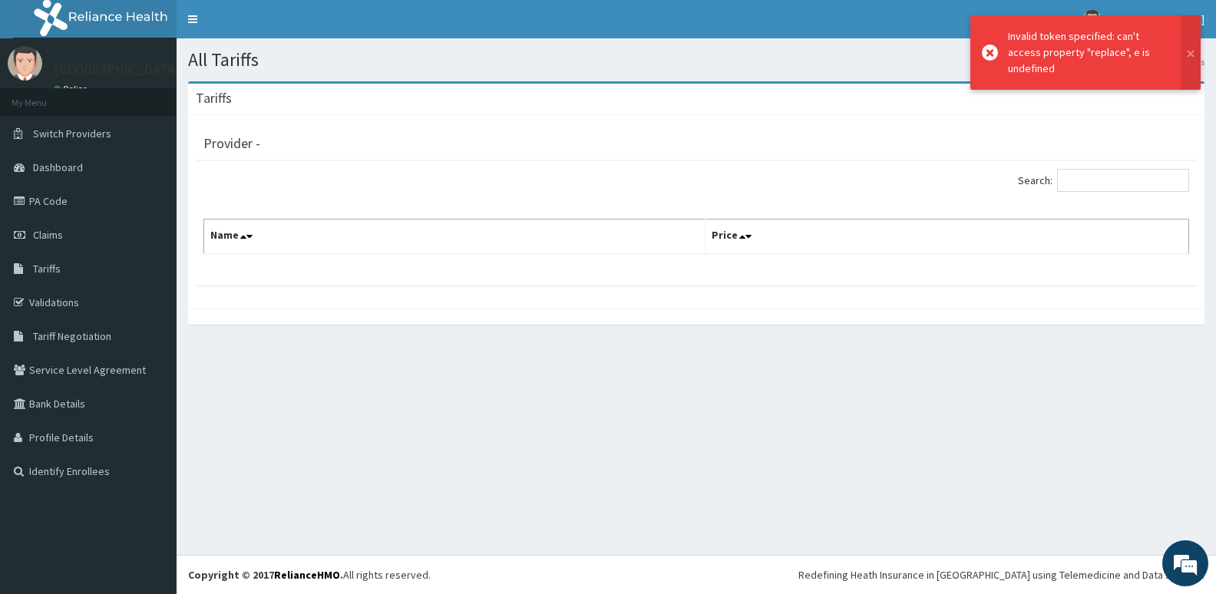 This screenshot has height=594, width=1216. What do you see at coordinates (1123, 180) in the screenshot?
I see `input: Search:` at bounding box center [1123, 180].